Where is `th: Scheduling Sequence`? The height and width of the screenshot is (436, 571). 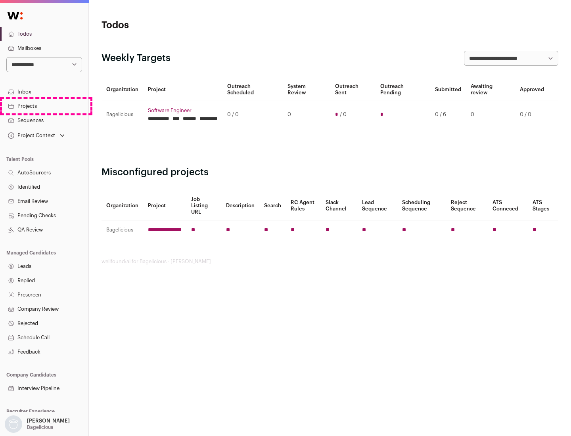
th: Scheduling Sequence is located at coordinates (421, 206).